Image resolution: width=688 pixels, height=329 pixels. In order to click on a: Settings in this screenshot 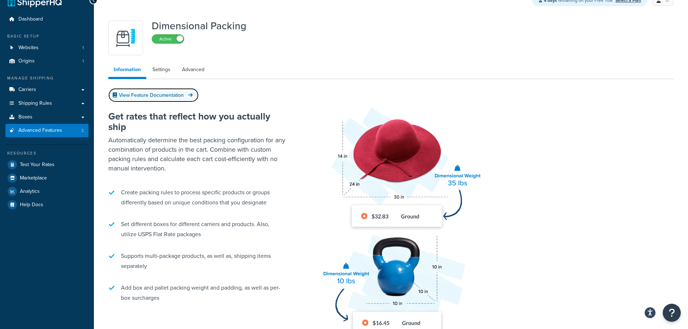, I will do `click(161, 70)`.